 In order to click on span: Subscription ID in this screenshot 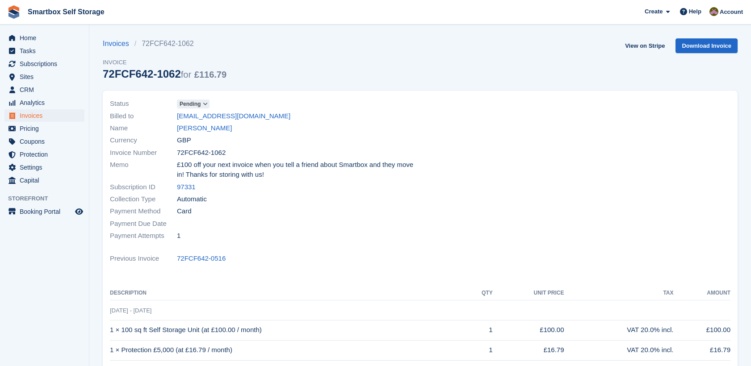, I will do `click(143, 187)`.